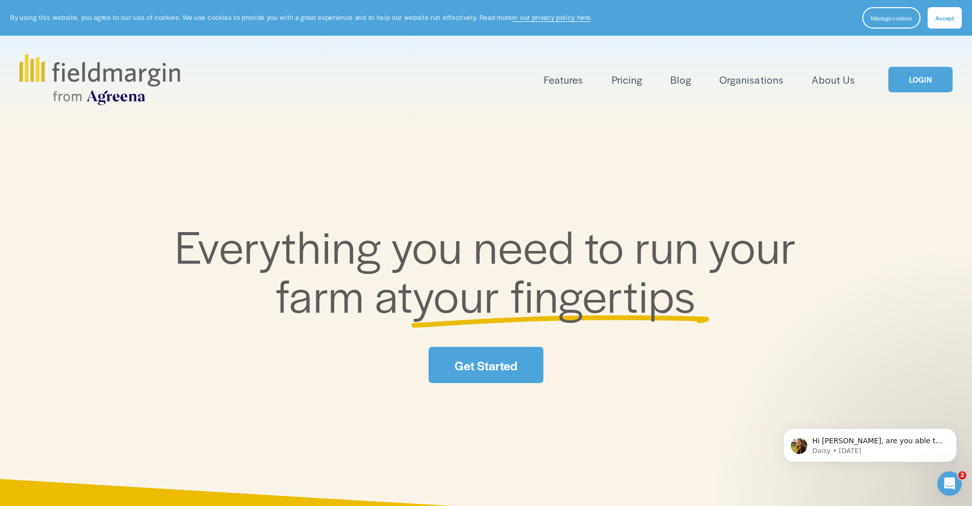 This screenshot has width=972, height=506. Describe the element at coordinates (627, 80) in the screenshot. I see `a: Pricing` at that location.